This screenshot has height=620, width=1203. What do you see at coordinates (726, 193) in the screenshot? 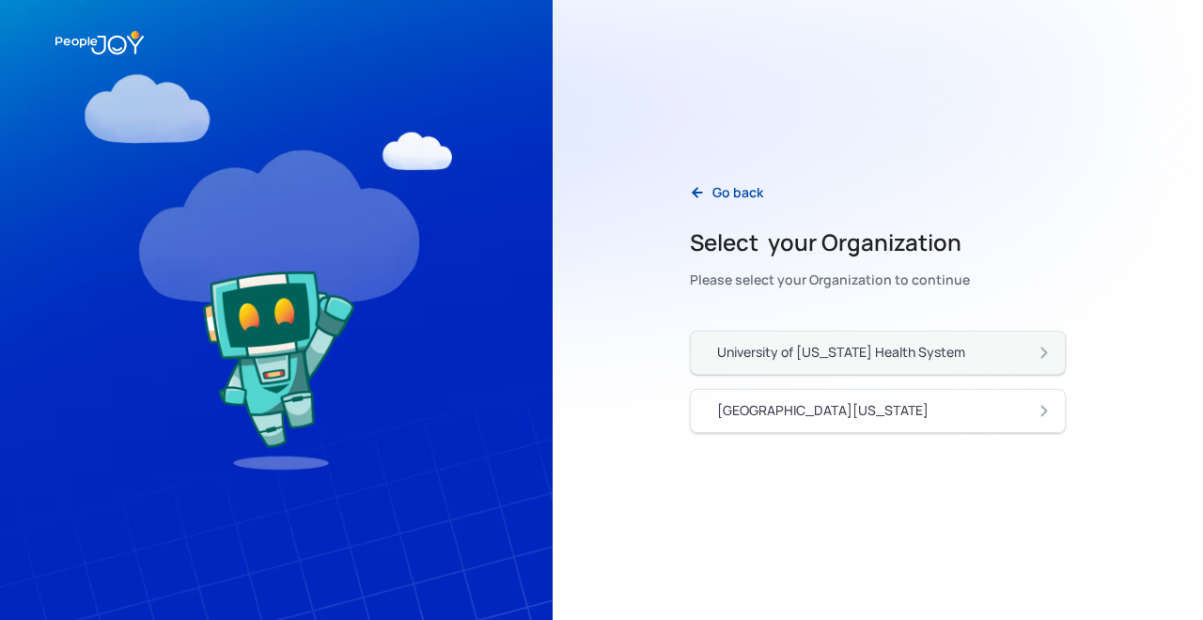
I see `a: Go back` at bounding box center [726, 193].